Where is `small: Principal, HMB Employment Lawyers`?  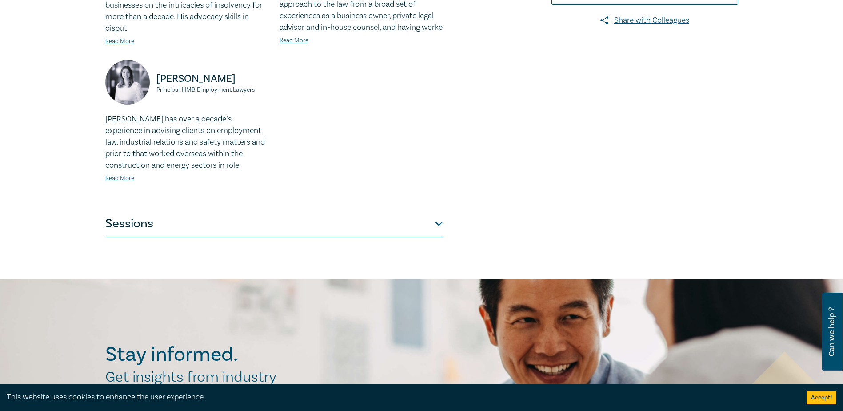 small: Principal, HMB Employment Lawyers is located at coordinates (212, 90).